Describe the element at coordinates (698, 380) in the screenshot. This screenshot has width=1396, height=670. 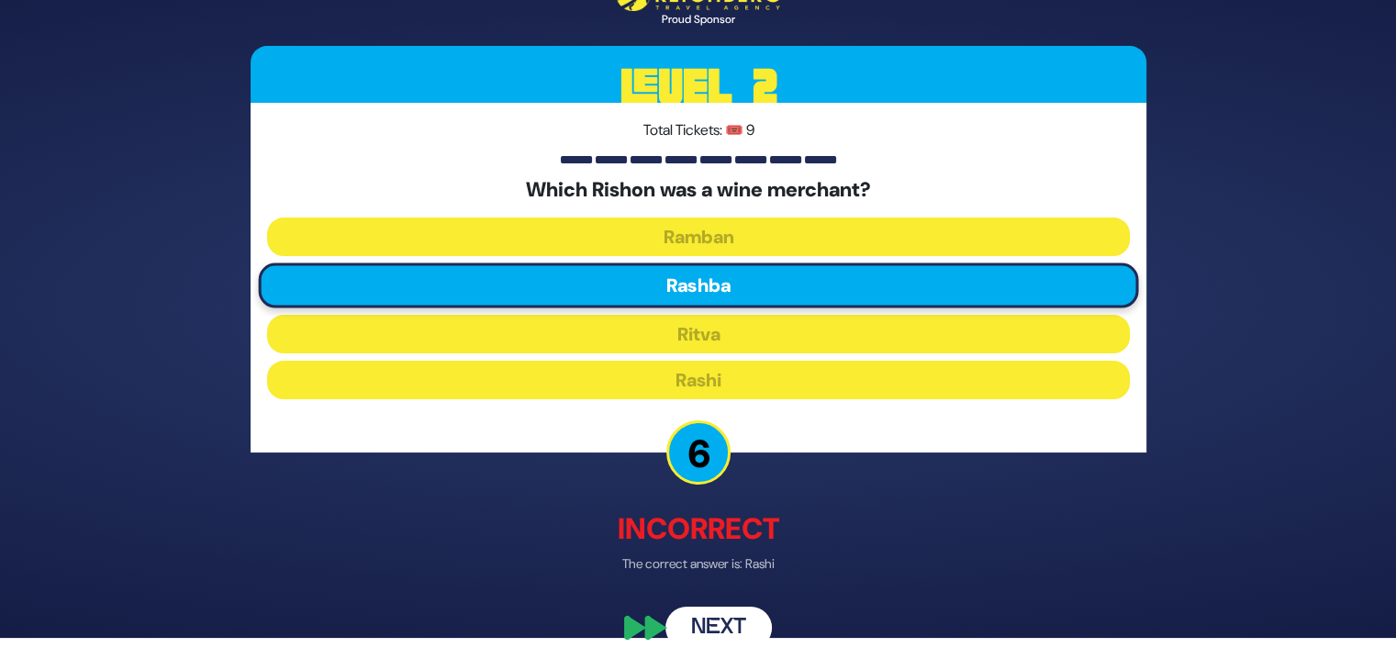
I see `button: Rashi` at that location.